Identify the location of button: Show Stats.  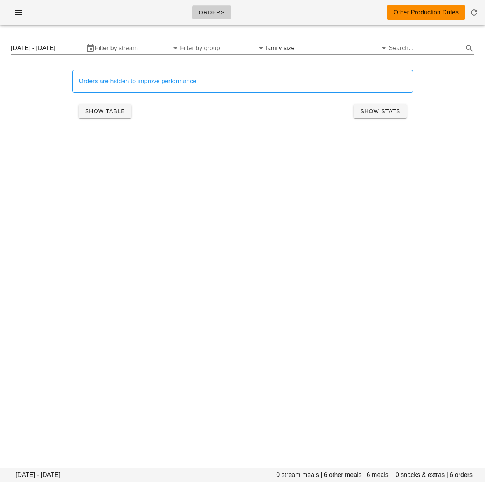
(380, 111).